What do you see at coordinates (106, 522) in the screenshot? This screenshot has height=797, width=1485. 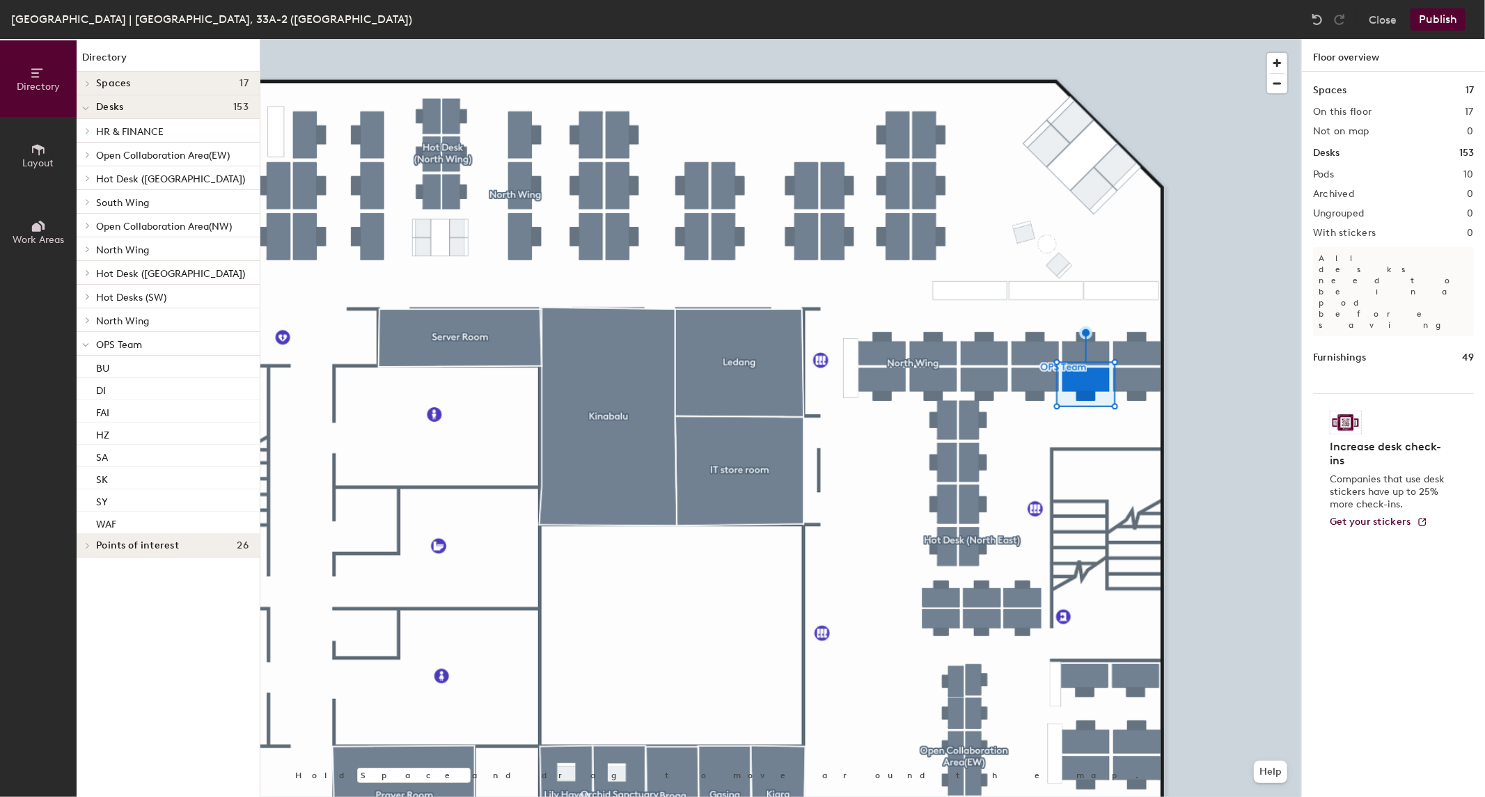 I see `p: WAF` at bounding box center [106, 522].